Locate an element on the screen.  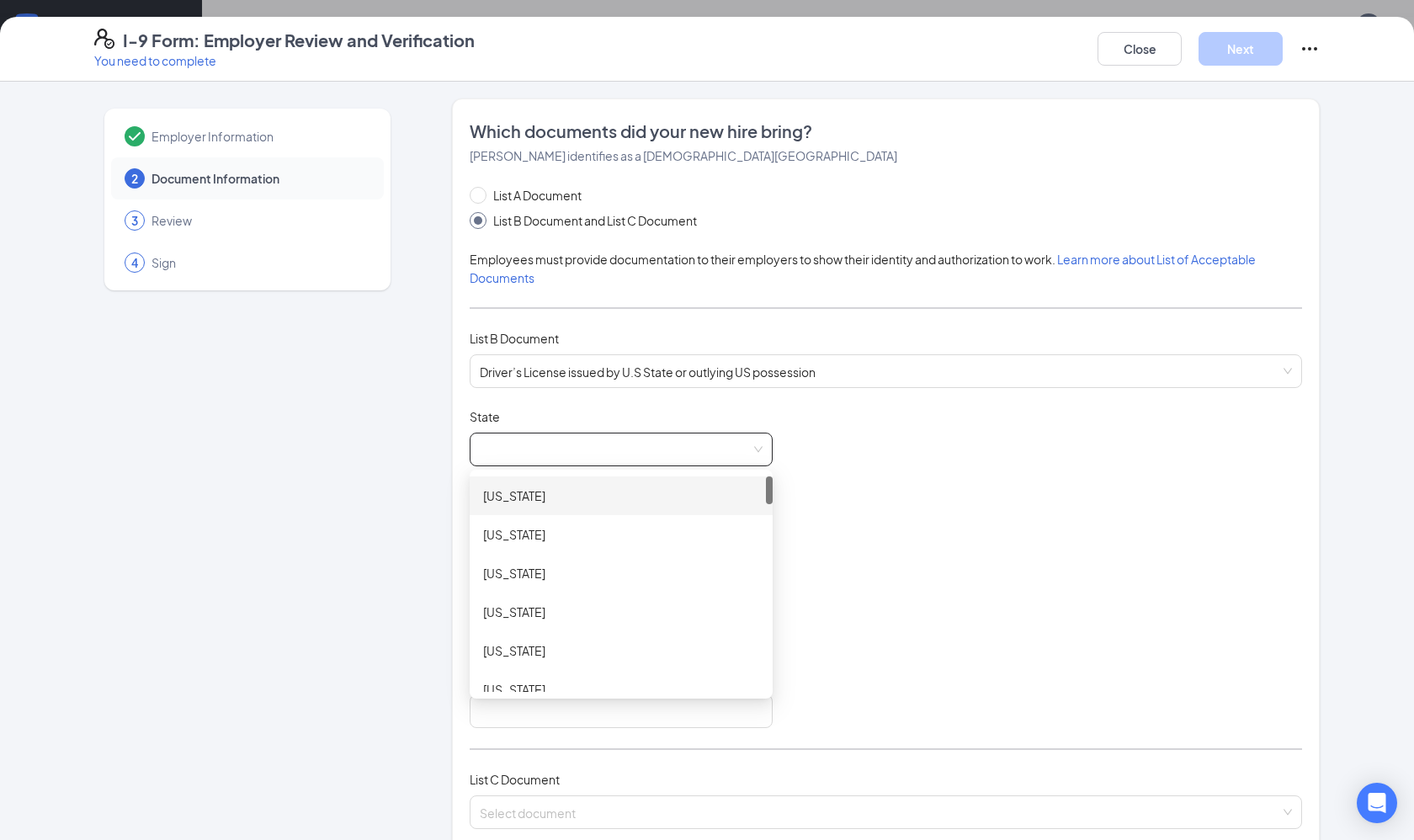
span: State is located at coordinates (484, 416).